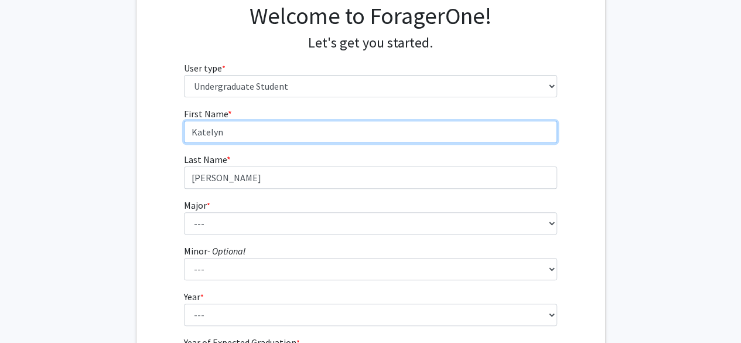 The width and height of the screenshot is (741, 343). I want to click on label: Minor, so click(215, 251).